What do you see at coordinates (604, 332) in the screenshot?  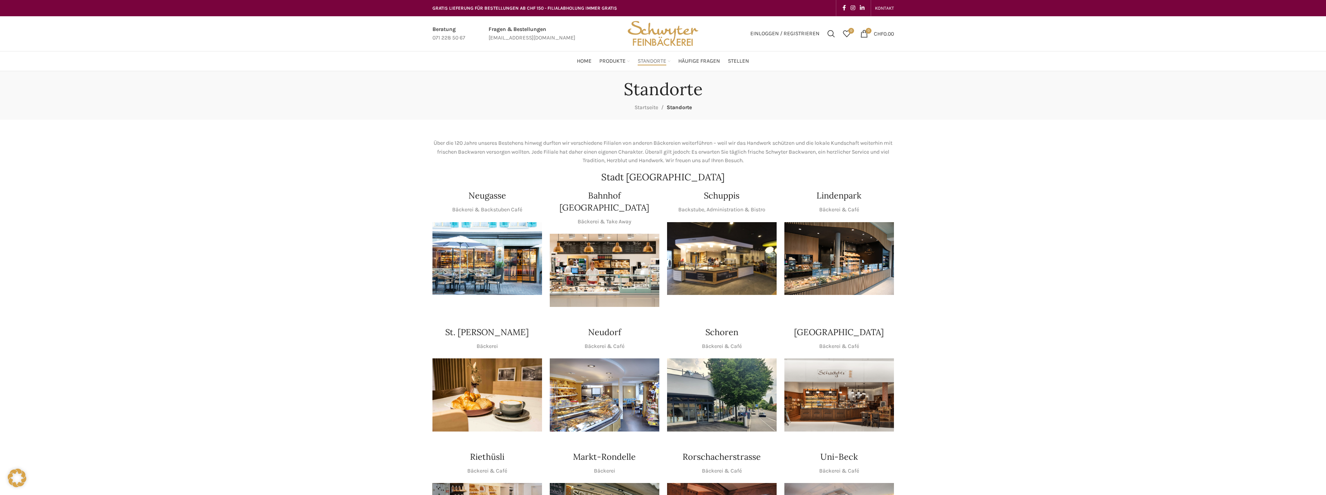 I see `h4: Neudorf` at bounding box center [604, 332].